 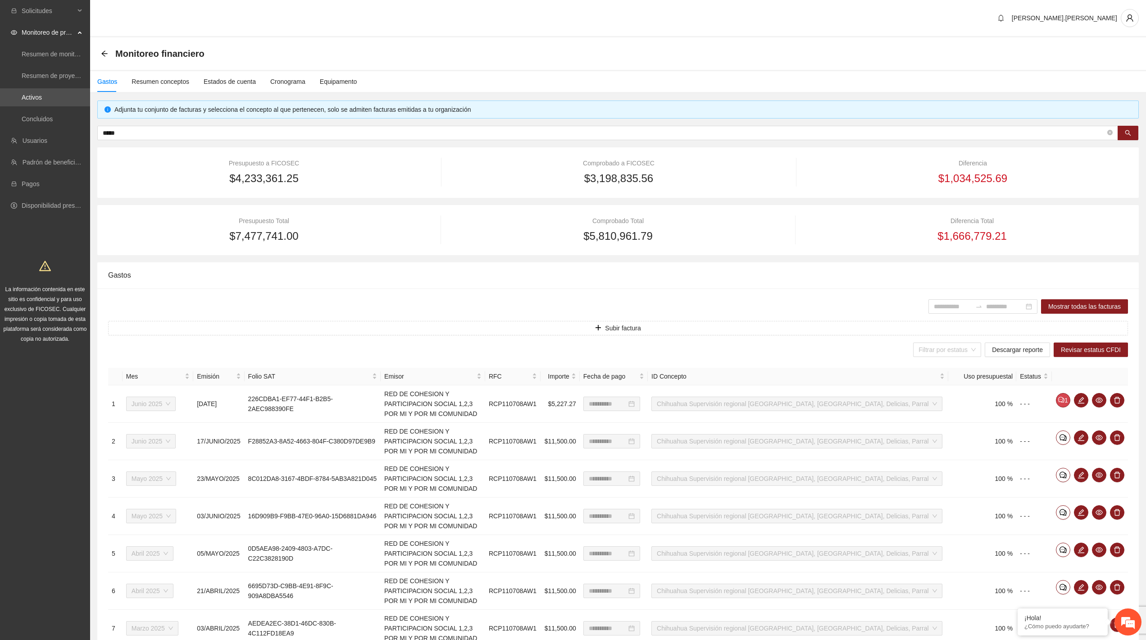 What do you see at coordinates (1130, 18) in the screenshot?
I see `button: user` at bounding box center [1130, 18].